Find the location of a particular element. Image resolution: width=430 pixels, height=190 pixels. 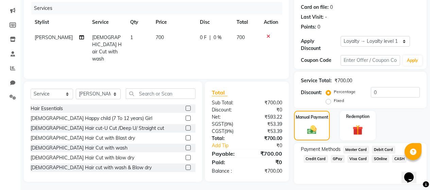

th: Service is located at coordinates (107, 22).